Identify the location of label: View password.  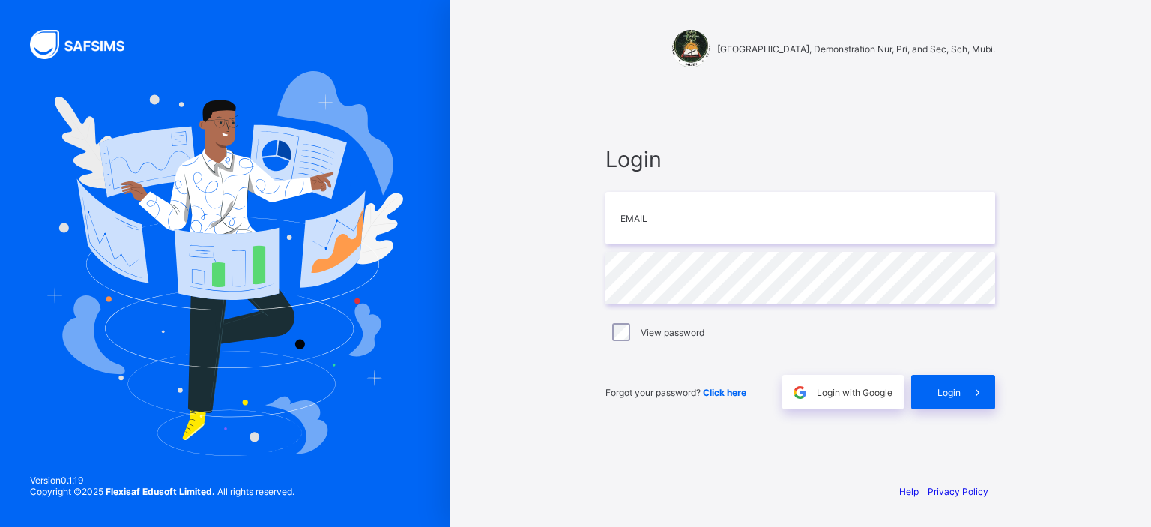
(672, 332).